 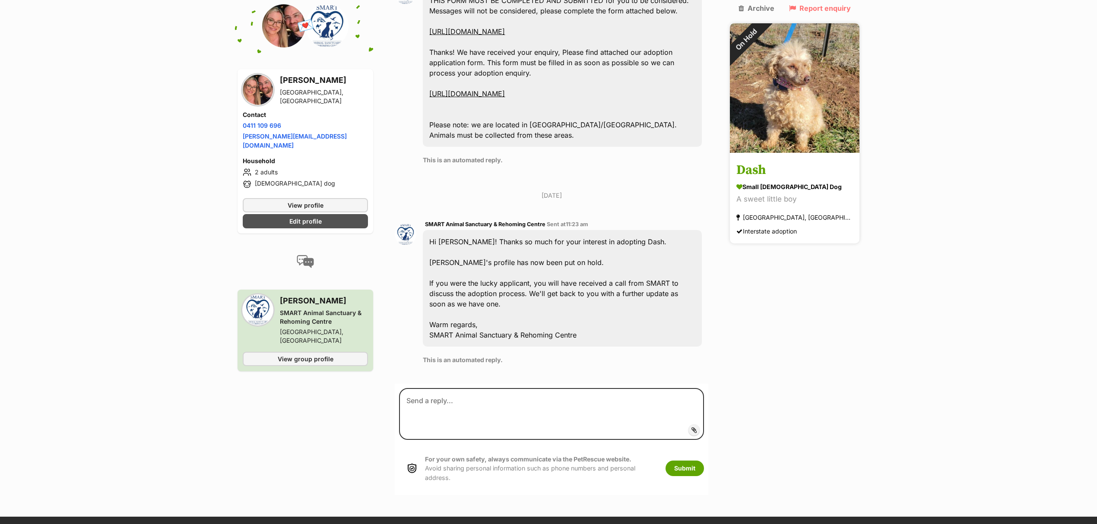 I want to click on h4: Household, so click(x=305, y=161).